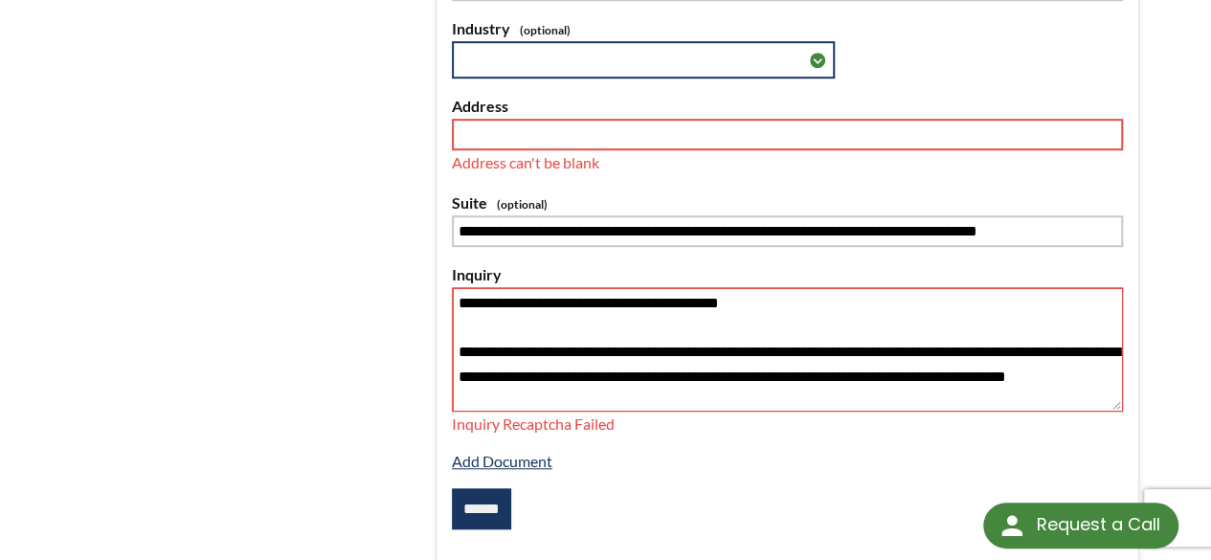 Image resolution: width=1211 pixels, height=560 pixels. Describe the element at coordinates (787, 275) in the screenshot. I see `label: Inquiry` at that location.